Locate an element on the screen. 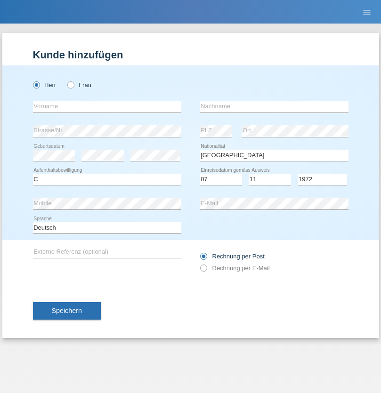 Image resolution: width=381 pixels, height=393 pixels. label: Rechnung per E-Mail is located at coordinates (235, 268).